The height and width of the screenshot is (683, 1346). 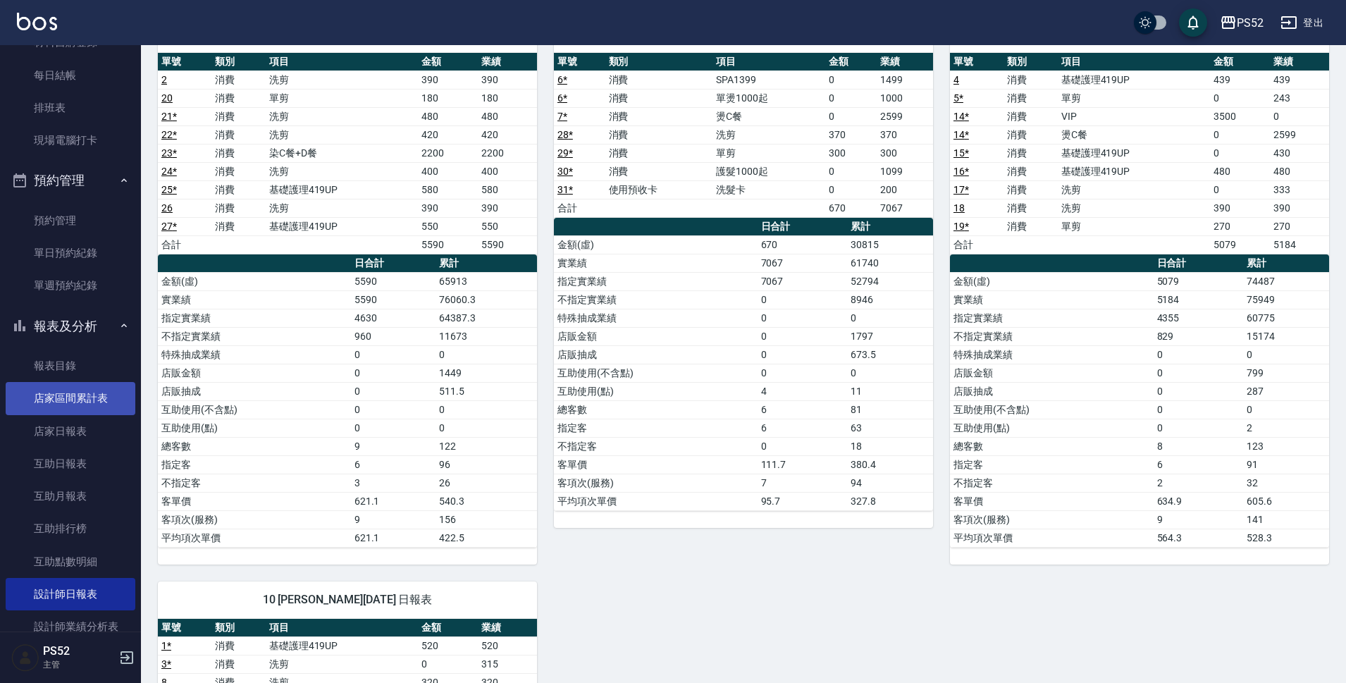 I want to click on td: 1449, so click(x=486, y=373).